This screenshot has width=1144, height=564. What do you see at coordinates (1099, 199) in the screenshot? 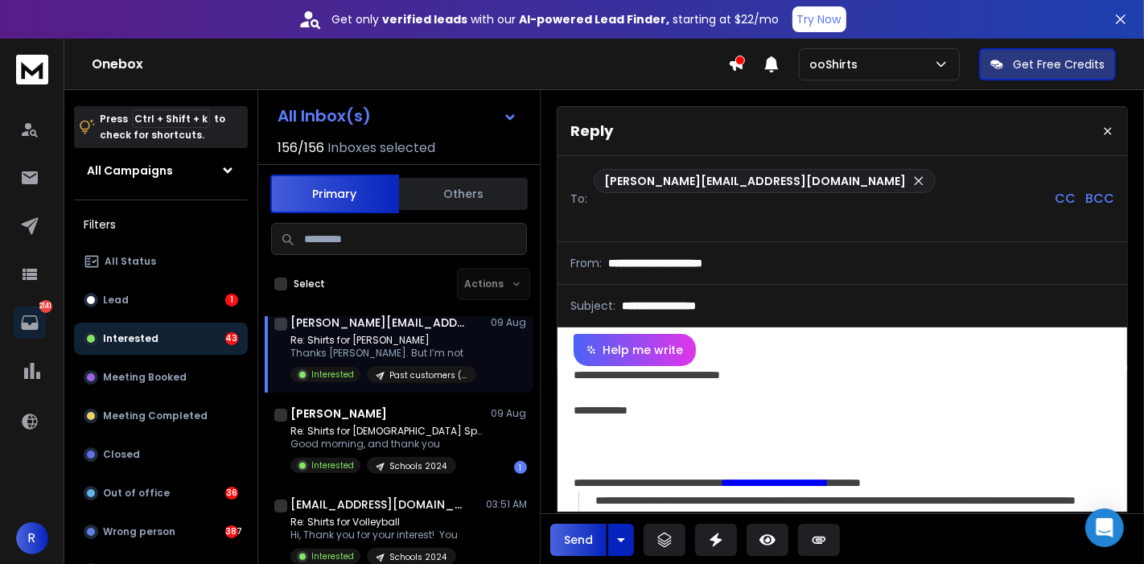
I see `p: BCC` at bounding box center [1099, 199].